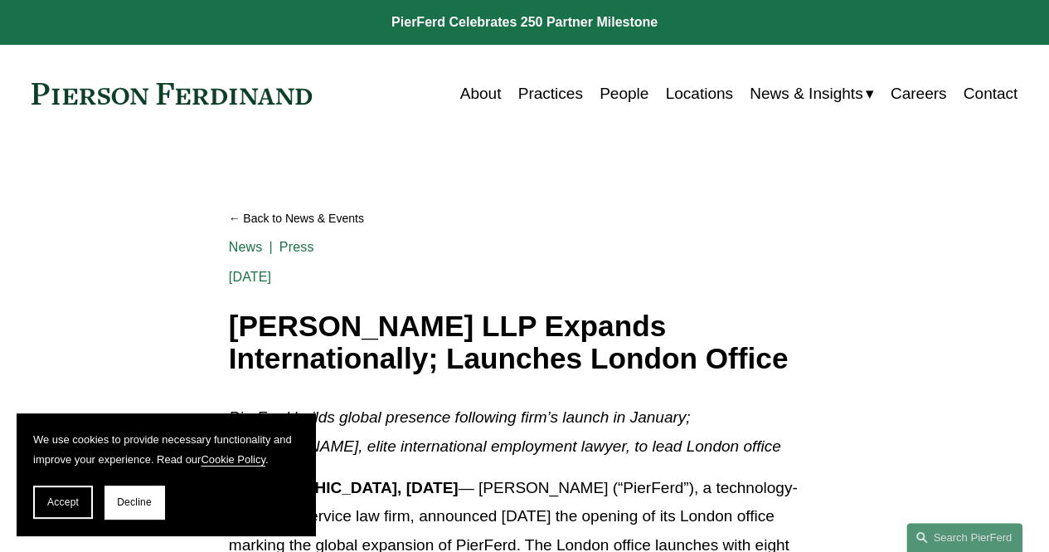  What do you see at coordinates (919, 94) in the screenshot?
I see `a: Careers` at bounding box center [919, 94].